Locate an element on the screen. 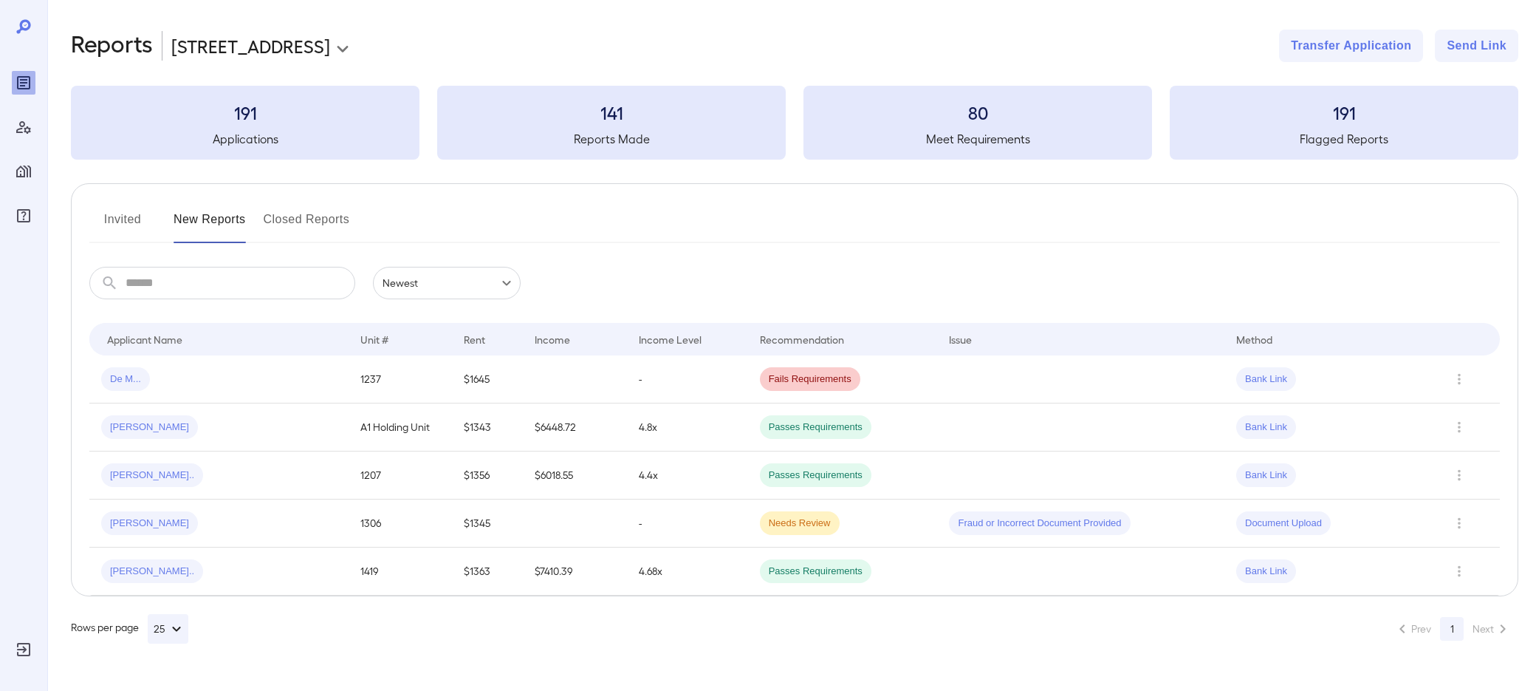 The height and width of the screenshot is (691, 1536). div: Income Level is located at coordinates (670, 339).